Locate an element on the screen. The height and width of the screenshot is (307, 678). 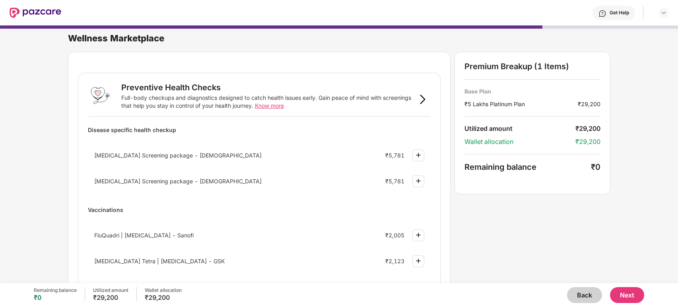
button: Back is located at coordinates (585, 295).